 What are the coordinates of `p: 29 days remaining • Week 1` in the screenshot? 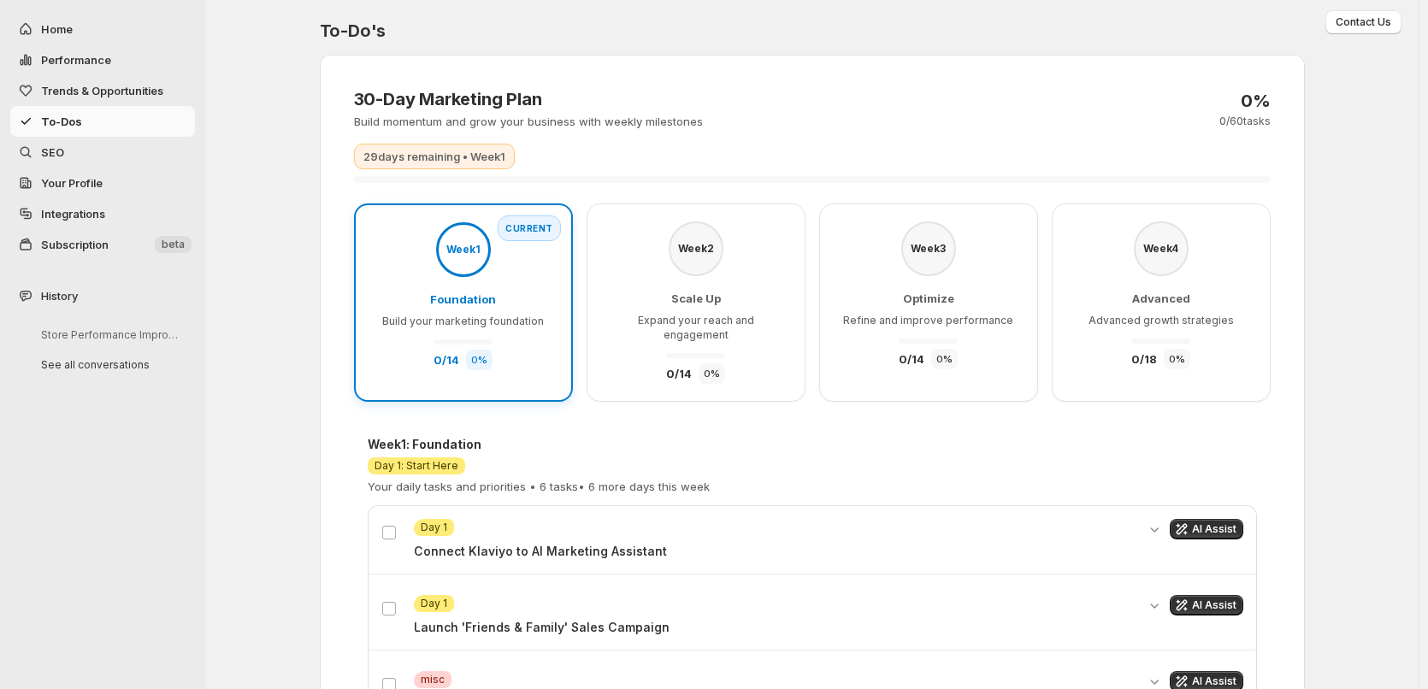 It's located at (434, 156).